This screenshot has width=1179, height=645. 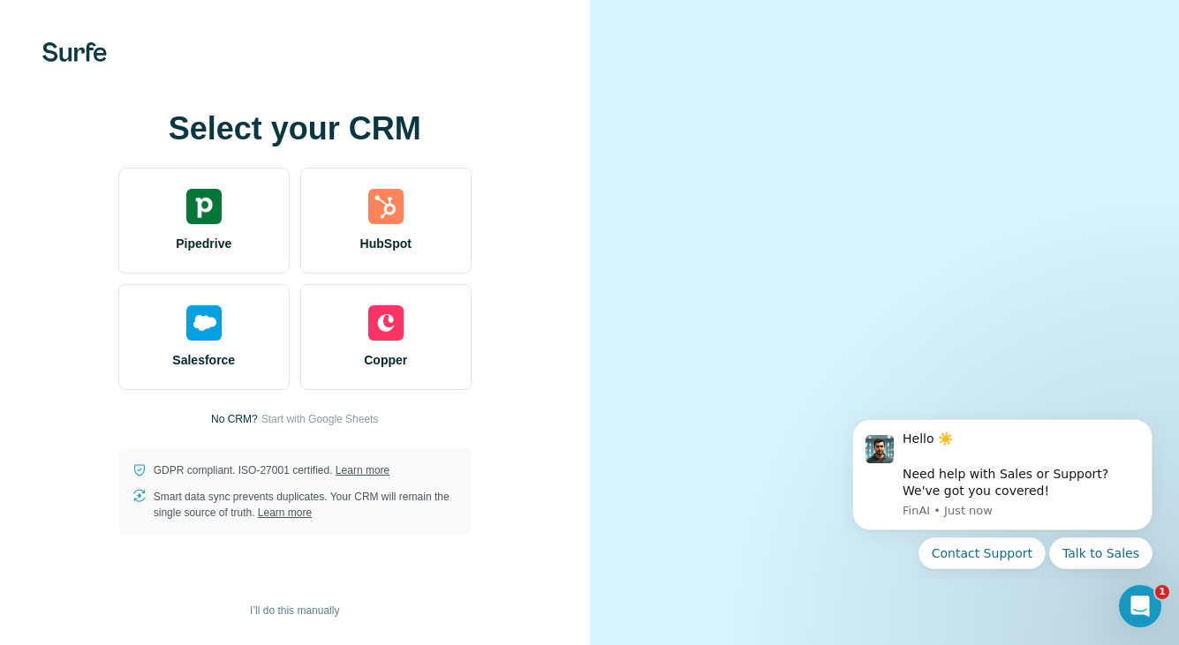 What do you see at coordinates (295, 129) in the screenshot?
I see `h1: Select your CRM` at bounding box center [295, 129].